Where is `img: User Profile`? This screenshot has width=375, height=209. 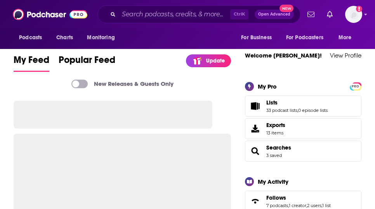
img: User Profile is located at coordinates (354, 14).